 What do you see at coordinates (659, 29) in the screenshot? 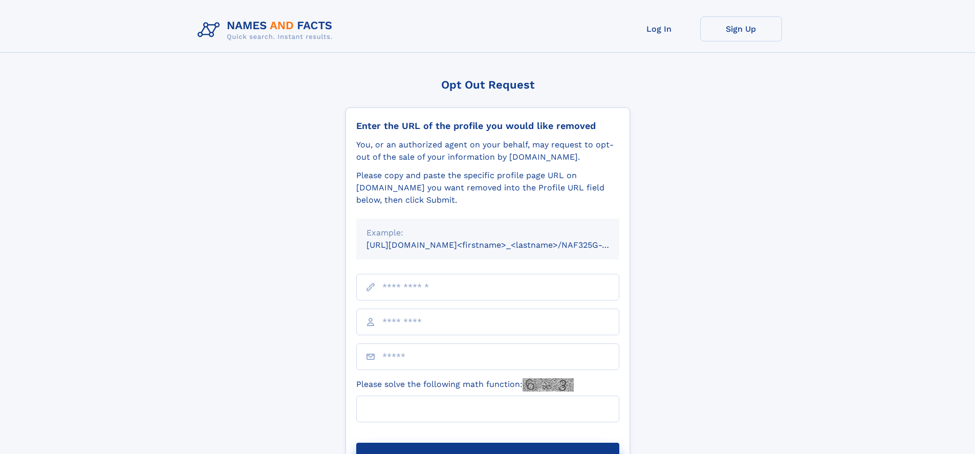
I see `a: Log In` at bounding box center [659, 29].